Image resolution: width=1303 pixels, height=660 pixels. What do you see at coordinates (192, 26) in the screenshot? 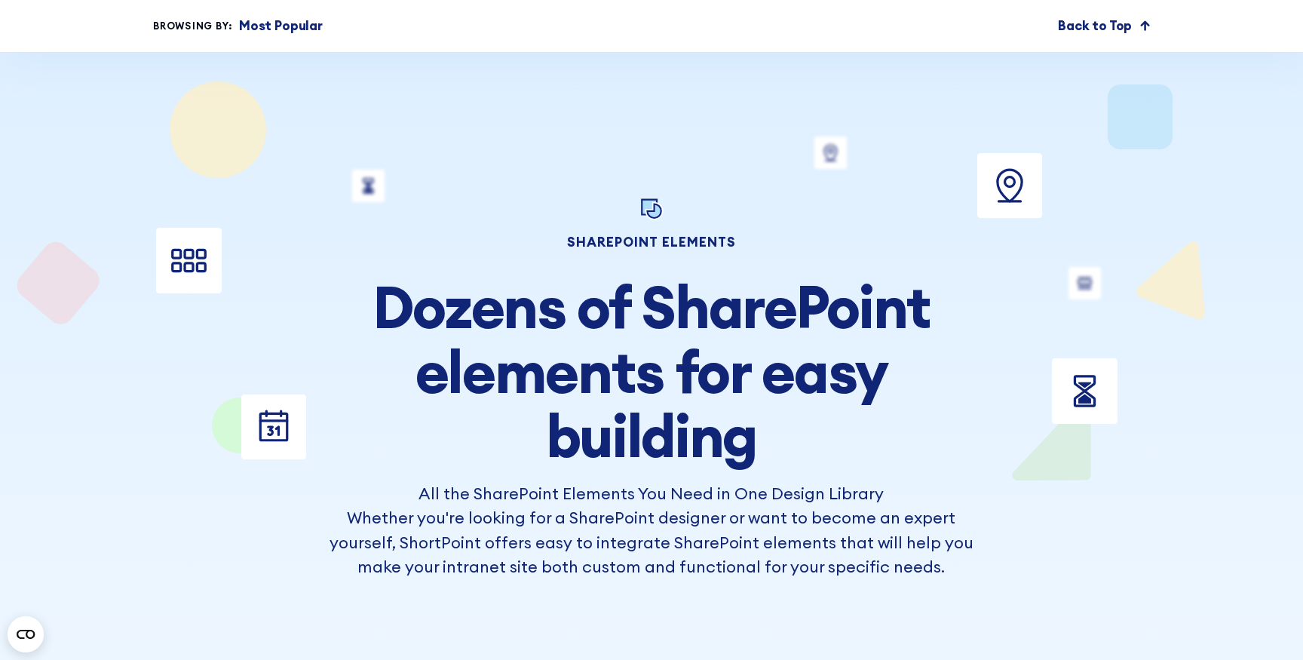
I see `div: Browsing by:` at bounding box center [192, 26].